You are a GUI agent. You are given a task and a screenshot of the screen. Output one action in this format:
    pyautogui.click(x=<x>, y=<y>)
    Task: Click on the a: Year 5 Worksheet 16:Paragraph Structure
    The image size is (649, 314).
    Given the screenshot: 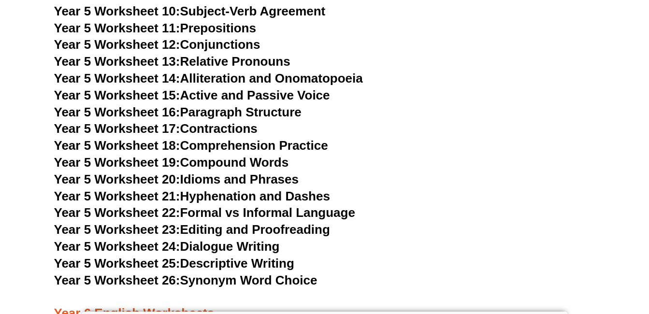 What is the action you would take?
    pyautogui.click(x=178, y=112)
    